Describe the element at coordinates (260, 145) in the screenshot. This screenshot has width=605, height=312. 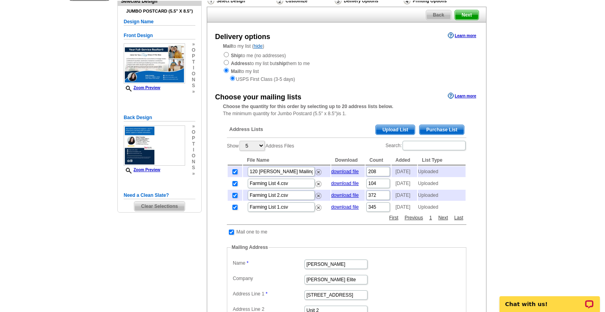
I see `label: Show Address Files` at that location.